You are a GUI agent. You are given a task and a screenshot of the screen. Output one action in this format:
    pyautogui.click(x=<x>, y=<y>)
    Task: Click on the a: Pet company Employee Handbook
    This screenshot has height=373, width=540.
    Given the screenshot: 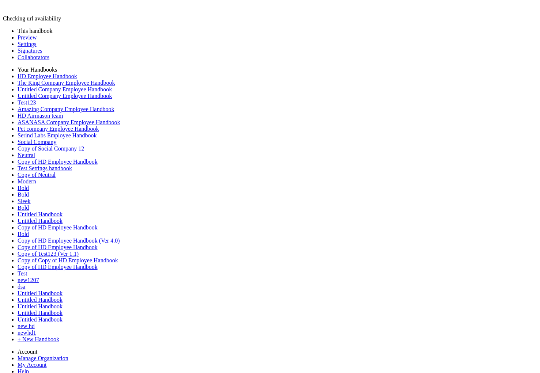 What is the action you would take?
    pyautogui.click(x=58, y=129)
    